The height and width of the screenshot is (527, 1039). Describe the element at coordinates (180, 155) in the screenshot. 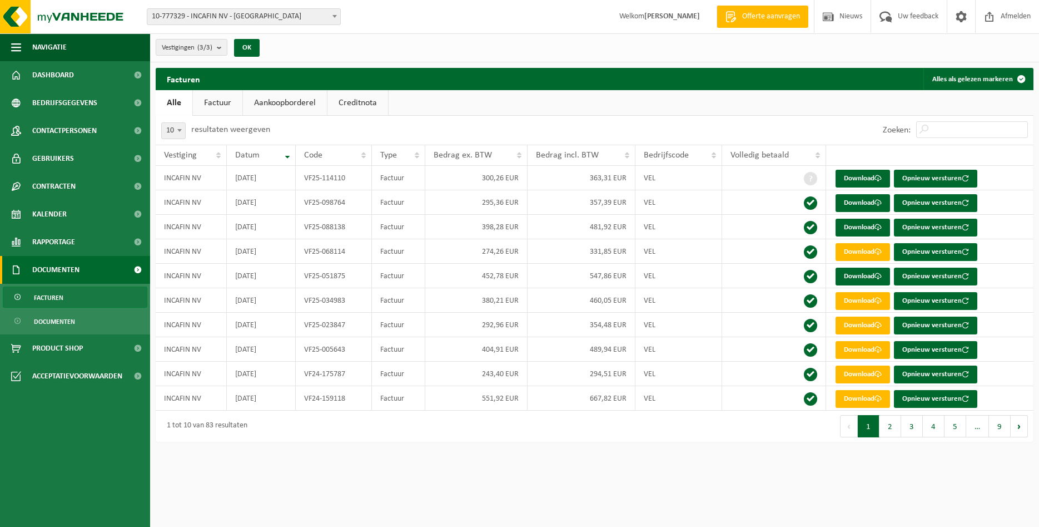

I see `span: Vestiging` at that location.